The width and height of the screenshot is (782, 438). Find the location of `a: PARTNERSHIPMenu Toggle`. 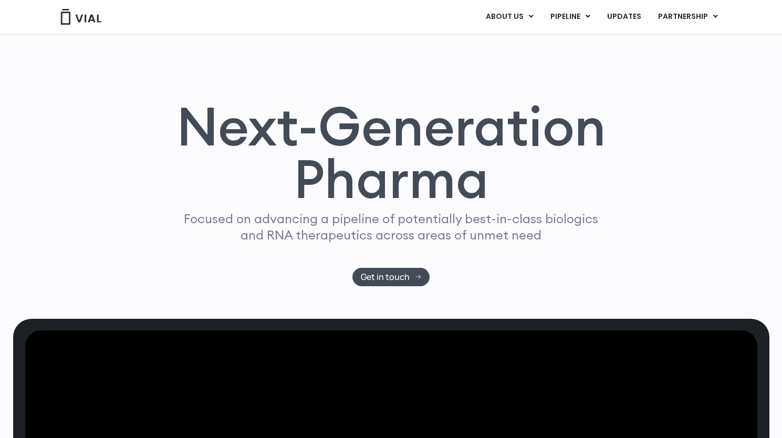

a: PARTNERSHIPMenu Toggle is located at coordinates (688, 17).